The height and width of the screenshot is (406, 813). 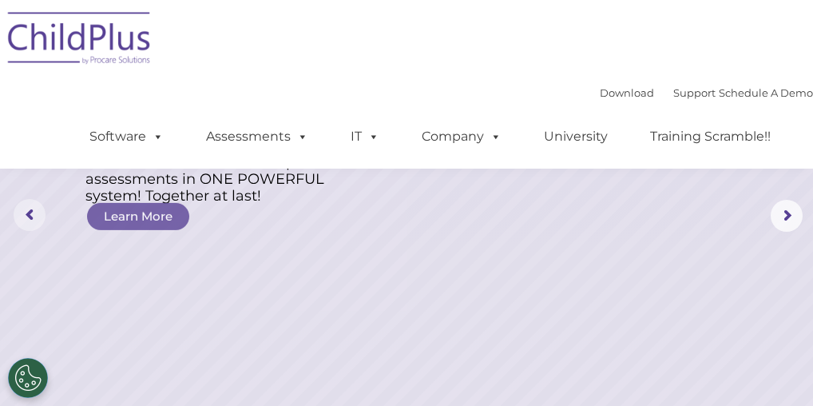 I want to click on a: IT, so click(x=365, y=137).